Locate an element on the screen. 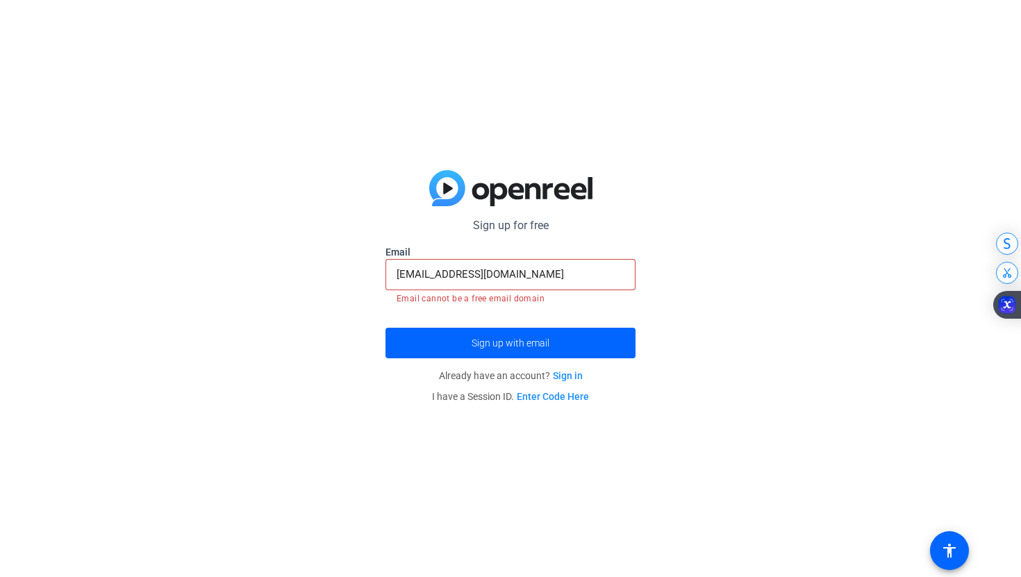  mat-icon: accessibility is located at coordinates (950, 551).